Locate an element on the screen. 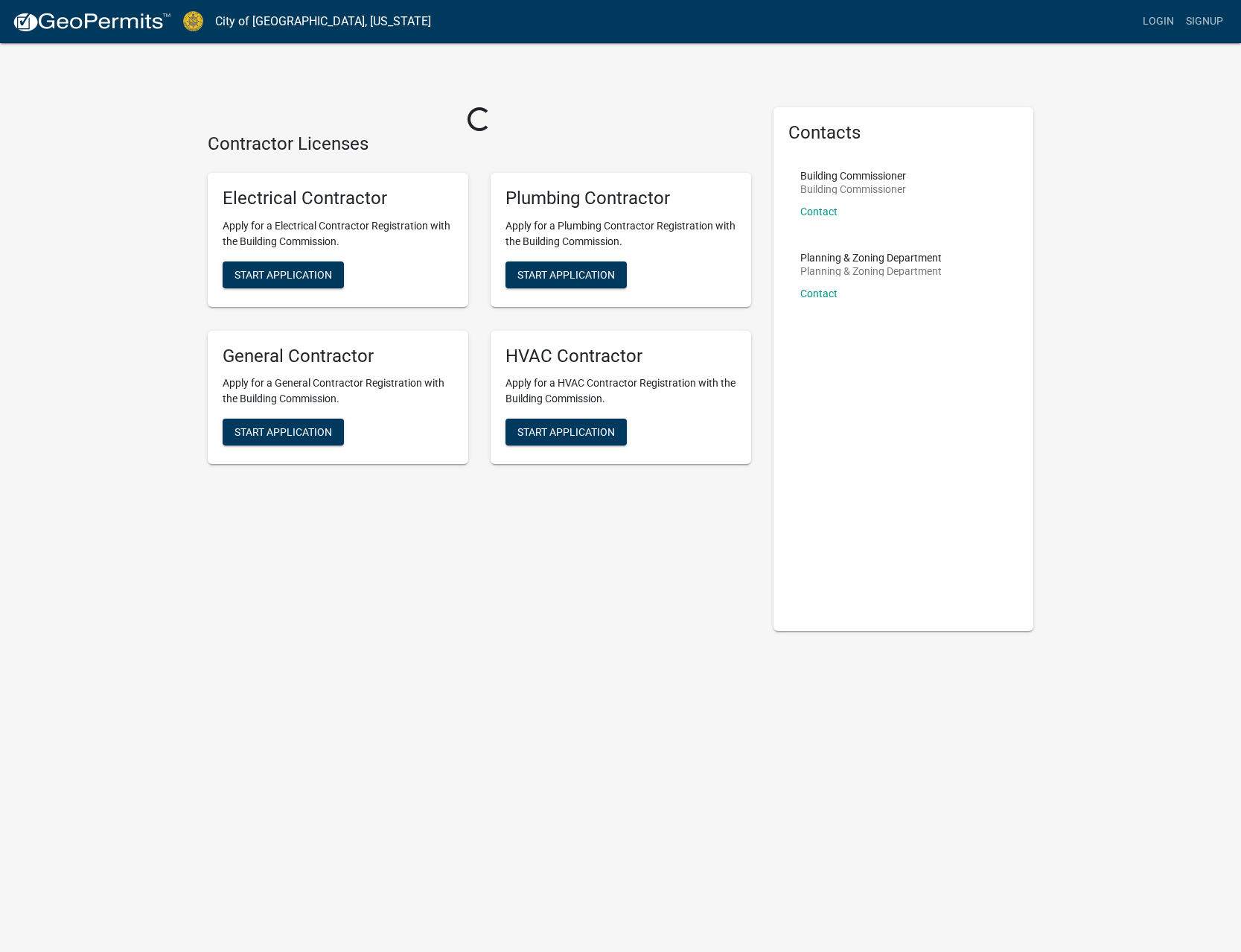 This screenshot has height=952, width=1241. p: Apply for a General Contractor Registration with the Building Commission. is located at coordinates (338, 391).